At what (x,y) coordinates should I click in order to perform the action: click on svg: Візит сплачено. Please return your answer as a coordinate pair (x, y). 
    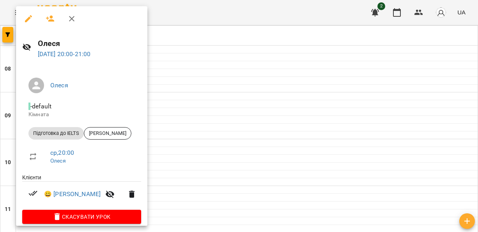
    Looking at the image, I should click on (33, 194).